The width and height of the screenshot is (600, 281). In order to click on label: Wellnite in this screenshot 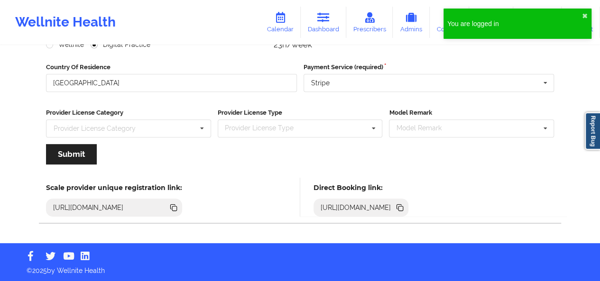, I will do `click(65, 45)`.